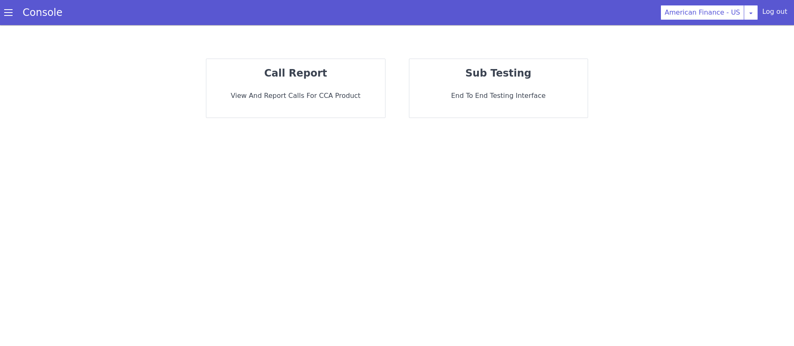 The image size is (794, 346). What do you see at coordinates (296, 73) in the screenshot?
I see `strong: call report` at bounding box center [296, 73].